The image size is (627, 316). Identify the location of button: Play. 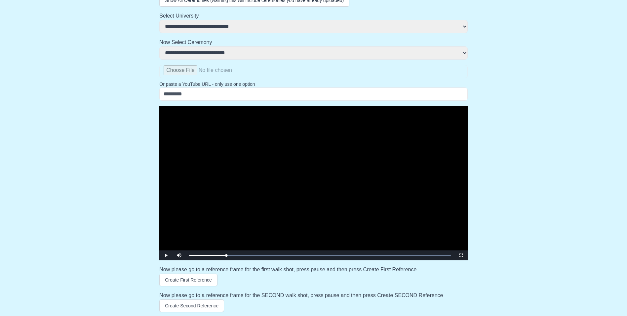
(166, 255).